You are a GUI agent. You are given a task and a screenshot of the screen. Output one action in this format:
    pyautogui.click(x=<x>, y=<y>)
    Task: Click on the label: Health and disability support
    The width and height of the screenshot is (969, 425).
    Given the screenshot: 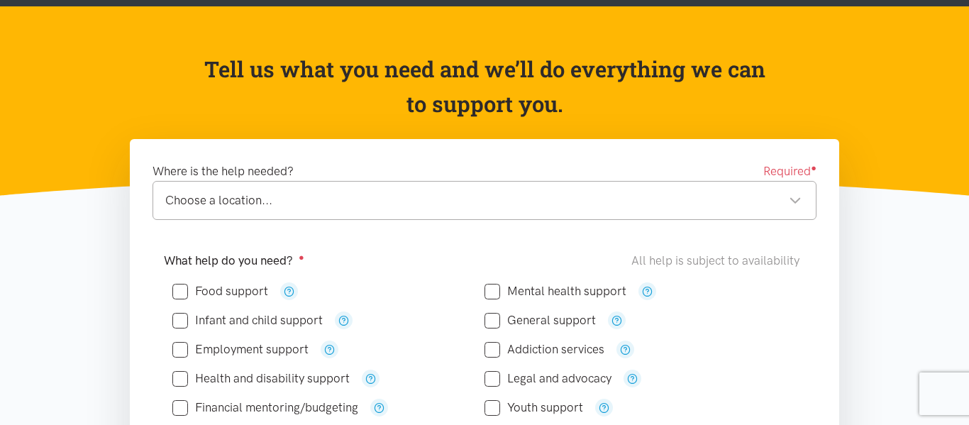 What is the action you would take?
    pyautogui.click(x=261, y=378)
    